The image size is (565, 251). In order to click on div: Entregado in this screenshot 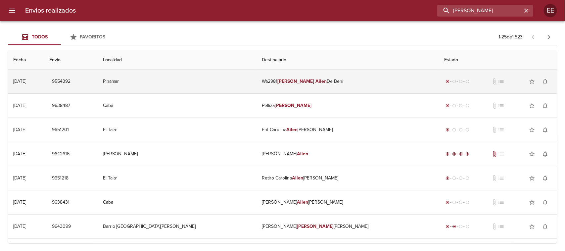, I will do `click(457, 154)`.